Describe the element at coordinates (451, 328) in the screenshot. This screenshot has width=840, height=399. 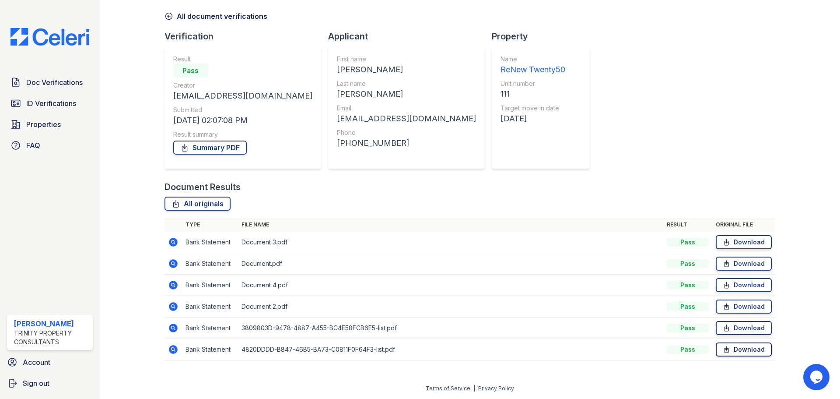
I see `td: 3809803D-9478-4887-A455-BC4E58FCB6E5-list.pdf` at that location.